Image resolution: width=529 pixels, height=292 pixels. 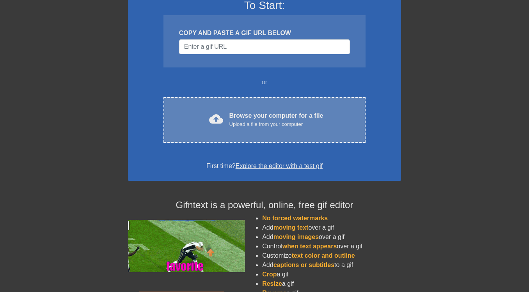 What do you see at coordinates (295, 218) in the screenshot?
I see `span: No forced watermarks` at bounding box center [295, 218].